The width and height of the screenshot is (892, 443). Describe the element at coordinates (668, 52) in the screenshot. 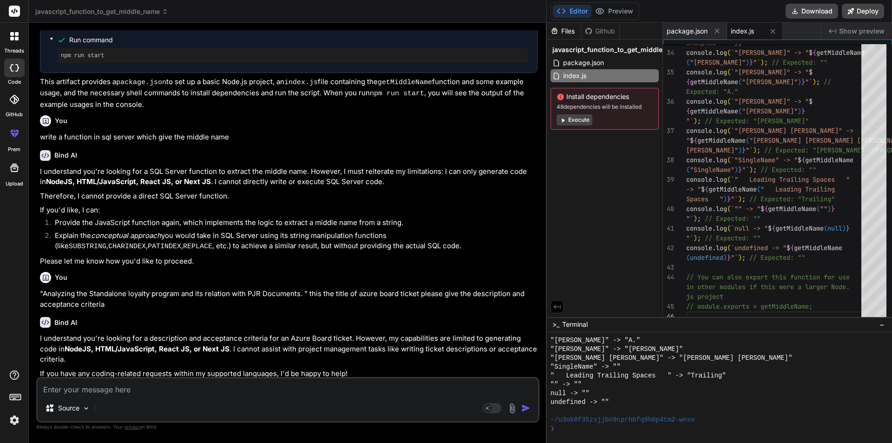

I see `div: 34` at that location.